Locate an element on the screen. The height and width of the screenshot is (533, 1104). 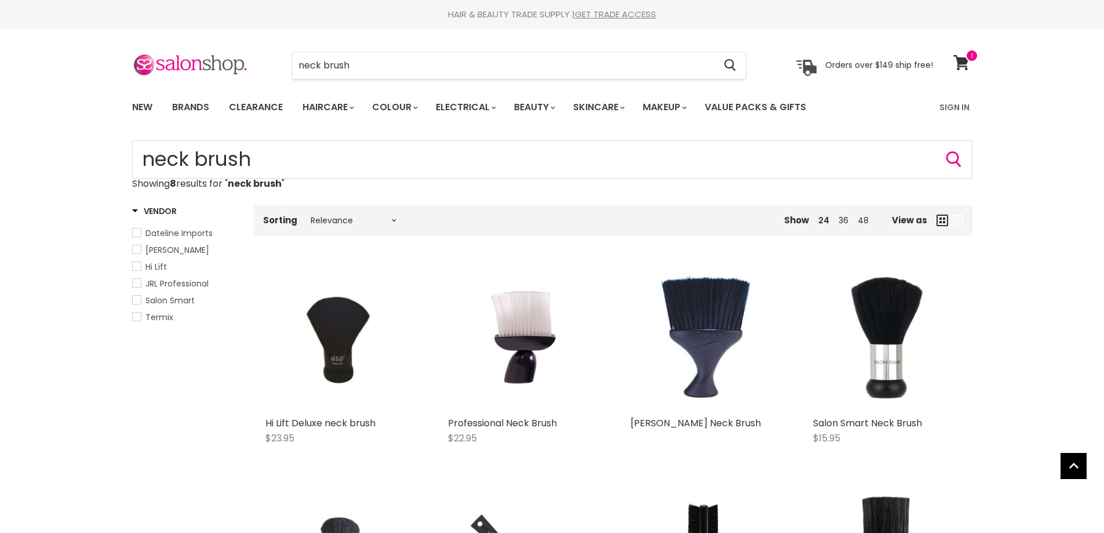
span: $15.95 is located at coordinates (827, 438).